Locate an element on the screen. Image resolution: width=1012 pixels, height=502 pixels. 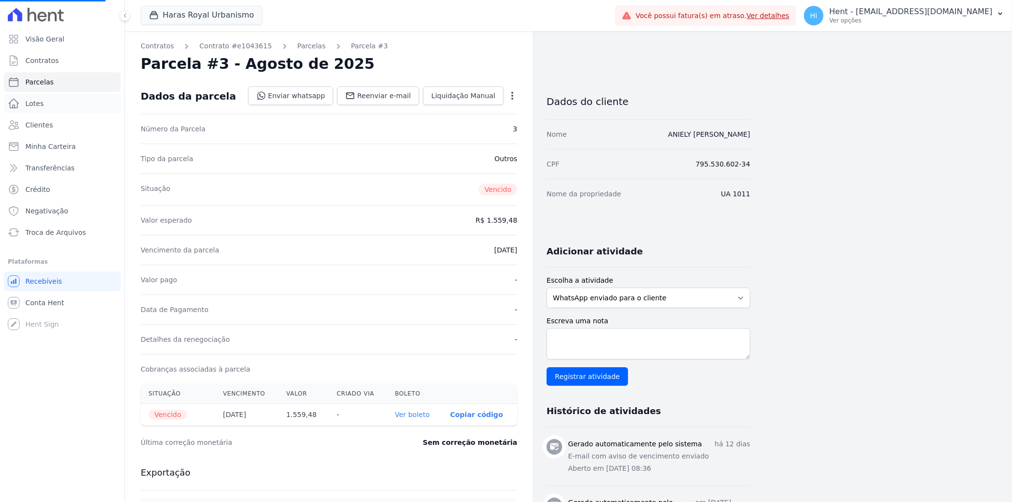
button: Haras Royal Urbanismo is located at coordinates (201, 15).